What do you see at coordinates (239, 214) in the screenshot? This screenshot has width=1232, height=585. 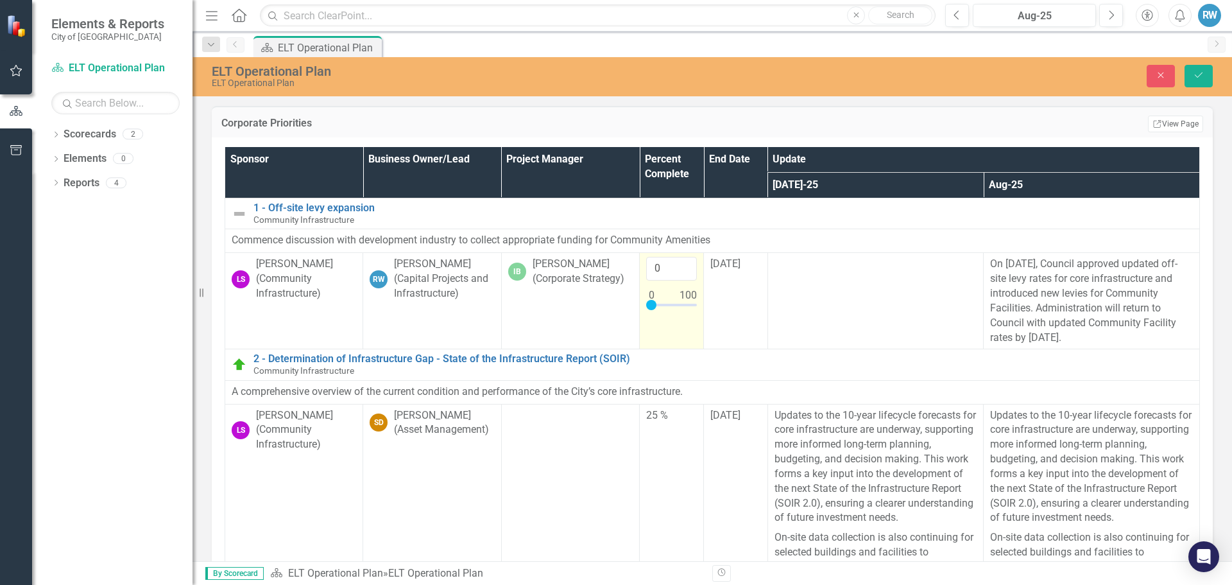 I see `img: Not Defined` at bounding box center [239, 214].